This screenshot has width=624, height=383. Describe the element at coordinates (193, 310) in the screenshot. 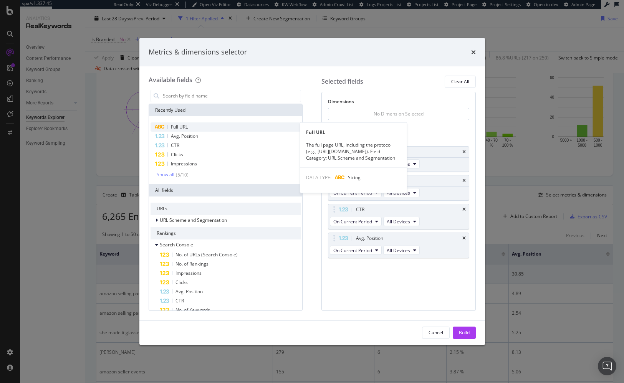

I see `span: No. of Keywords` at that location.